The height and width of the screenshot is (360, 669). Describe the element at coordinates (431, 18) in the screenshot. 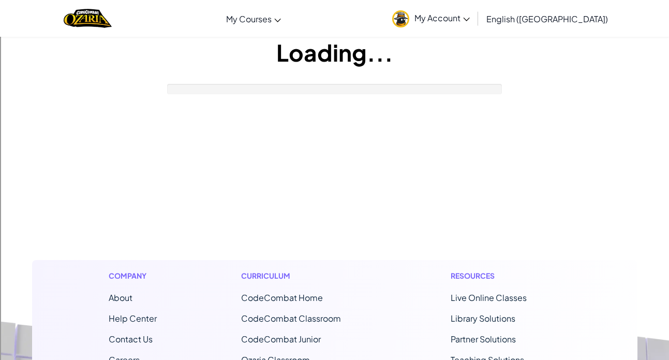

I see `a: My Account` at that location.